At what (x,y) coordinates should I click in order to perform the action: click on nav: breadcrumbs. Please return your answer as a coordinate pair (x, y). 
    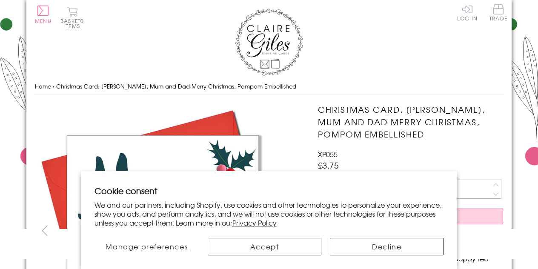
    Looking at the image, I should click on (269, 86).